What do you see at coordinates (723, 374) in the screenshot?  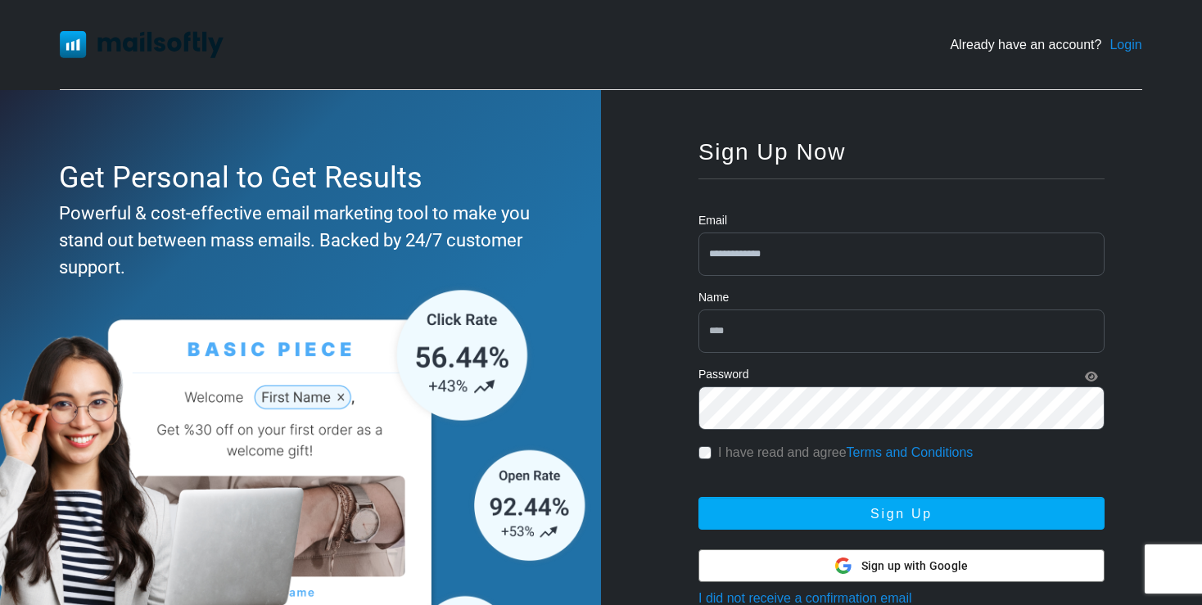 I see `label: Password` at bounding box center [723, 374].